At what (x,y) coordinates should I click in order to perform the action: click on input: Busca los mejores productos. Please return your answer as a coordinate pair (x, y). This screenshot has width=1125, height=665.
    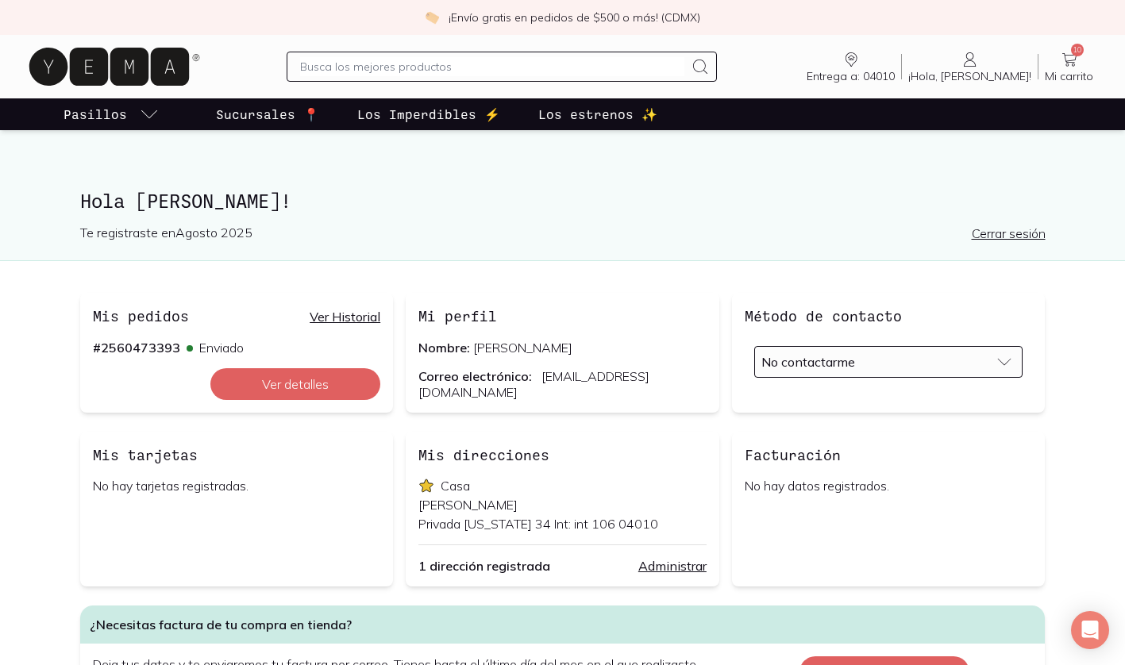
    Looking at the image, I should click on (491, 67).